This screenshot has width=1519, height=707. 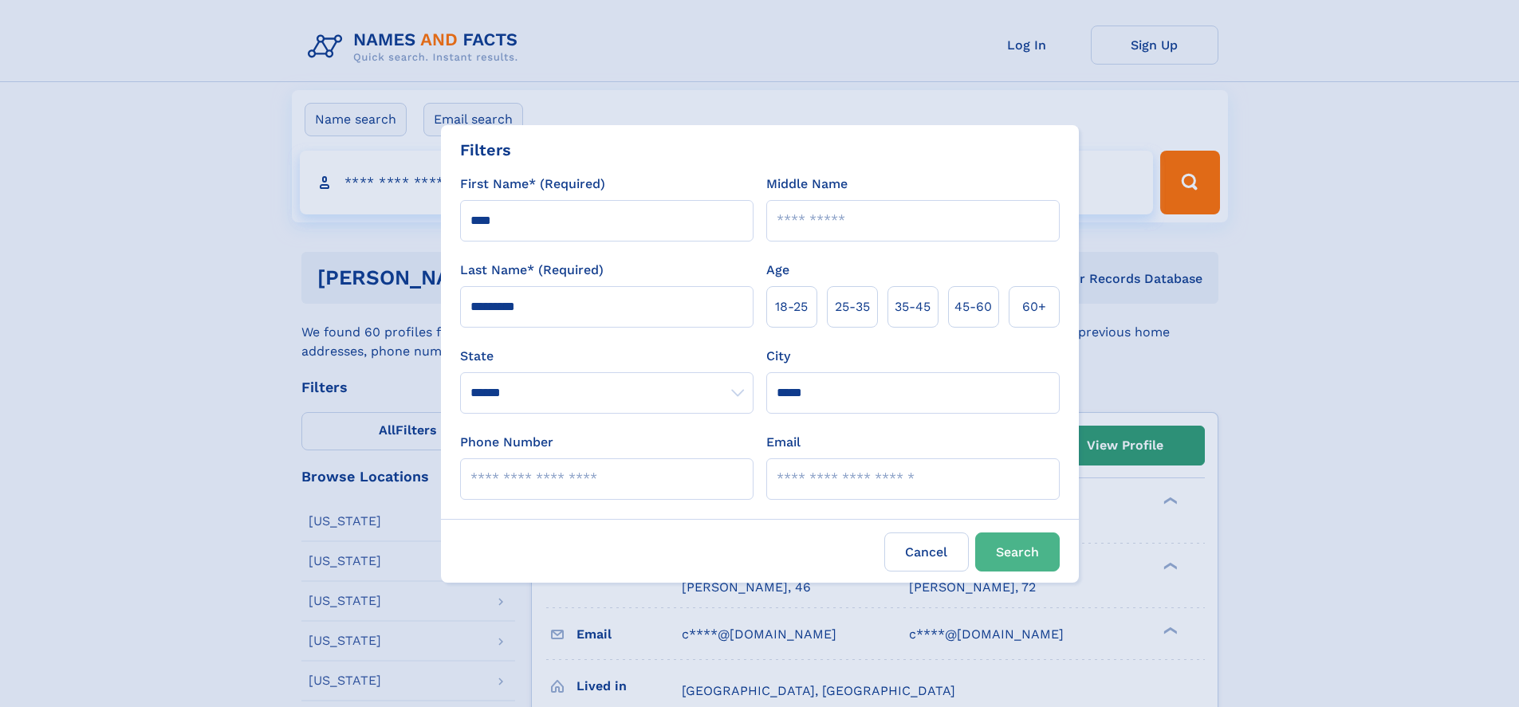 What do you see at coordinates (783, 442) in the screenshot?
I see `label: Email` at bounding box center [783, 442].